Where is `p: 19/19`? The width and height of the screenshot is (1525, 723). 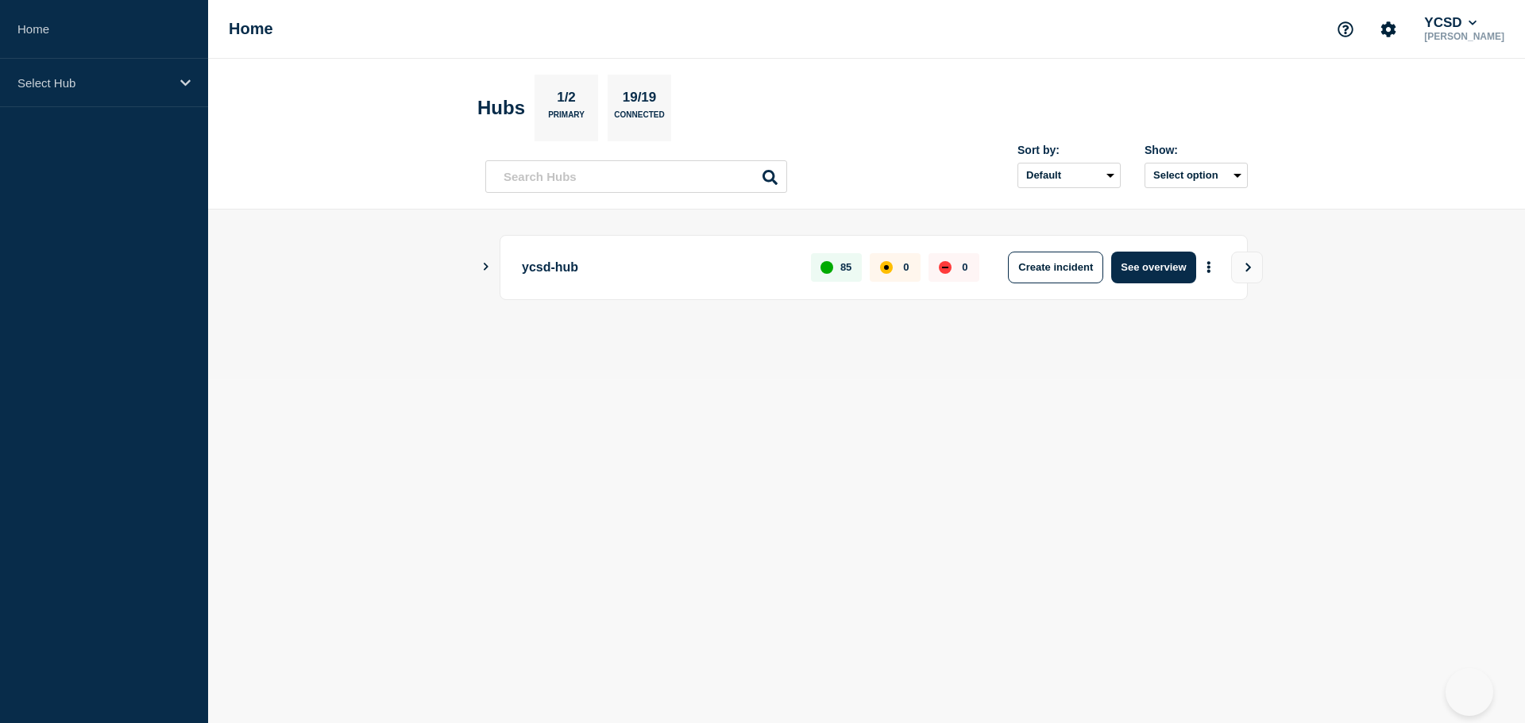
p: 19/19 is located at coordinates (639, 100).